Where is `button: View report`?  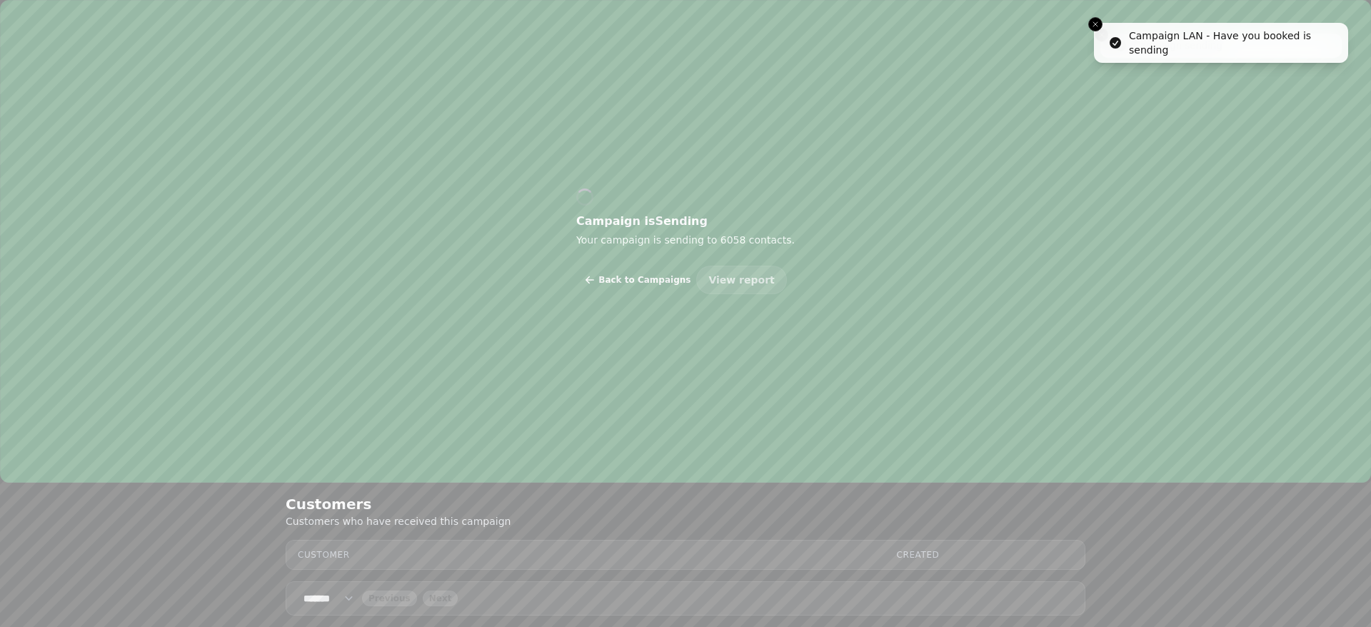 button: View report is located at coordinates (741, 280).